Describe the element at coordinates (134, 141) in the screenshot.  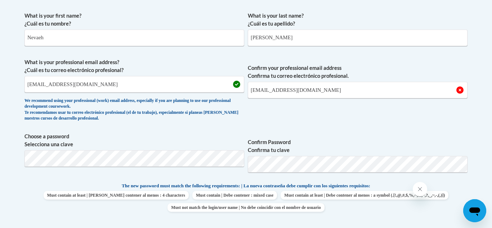
I see `label: Choose a password Selecciona una clave` at that location.